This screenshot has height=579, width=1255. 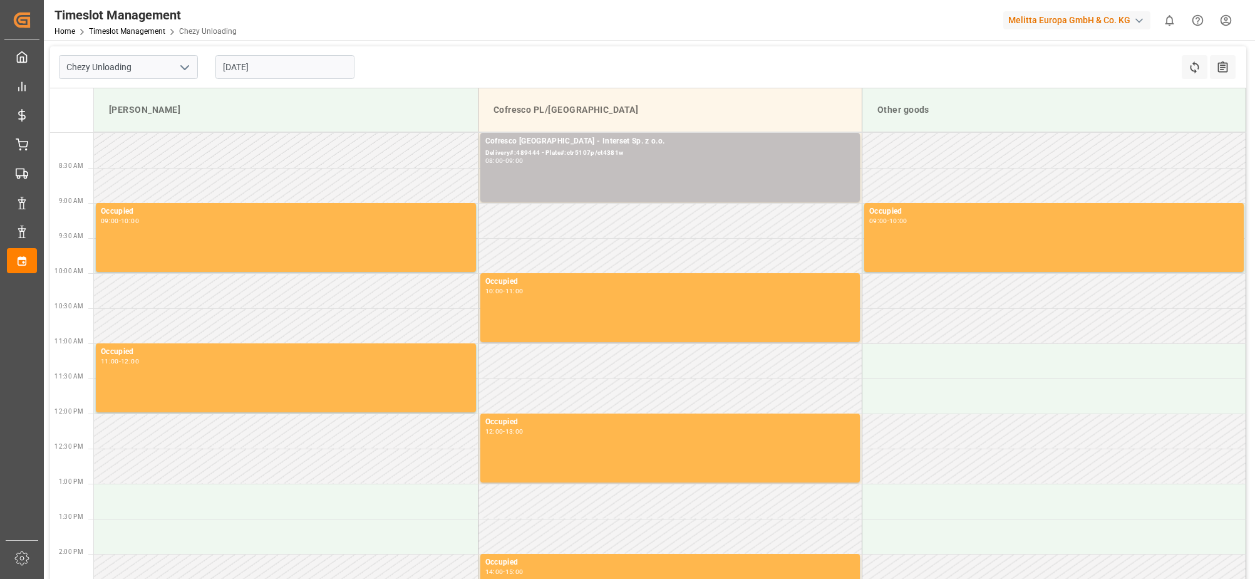 What do you see at coordinates (71, 516) in the screenshot?
I see `span: 1:30 PM` at bounding box center [71, 516].